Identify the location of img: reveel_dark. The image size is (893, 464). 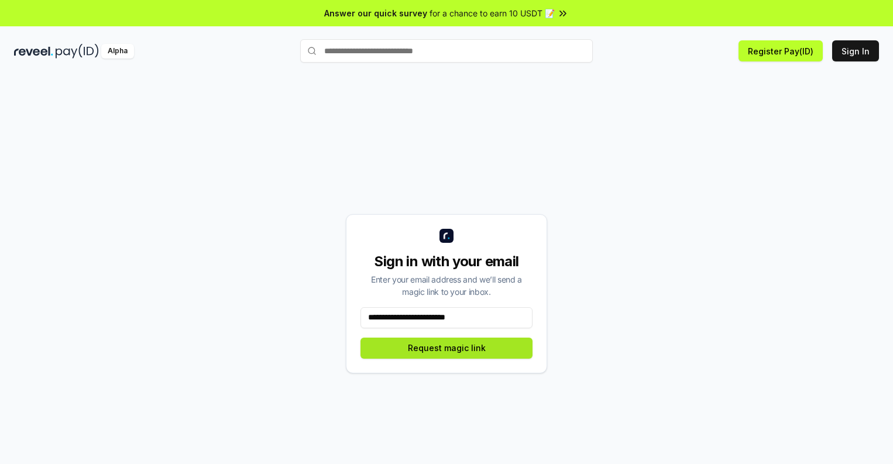
(33, 51).